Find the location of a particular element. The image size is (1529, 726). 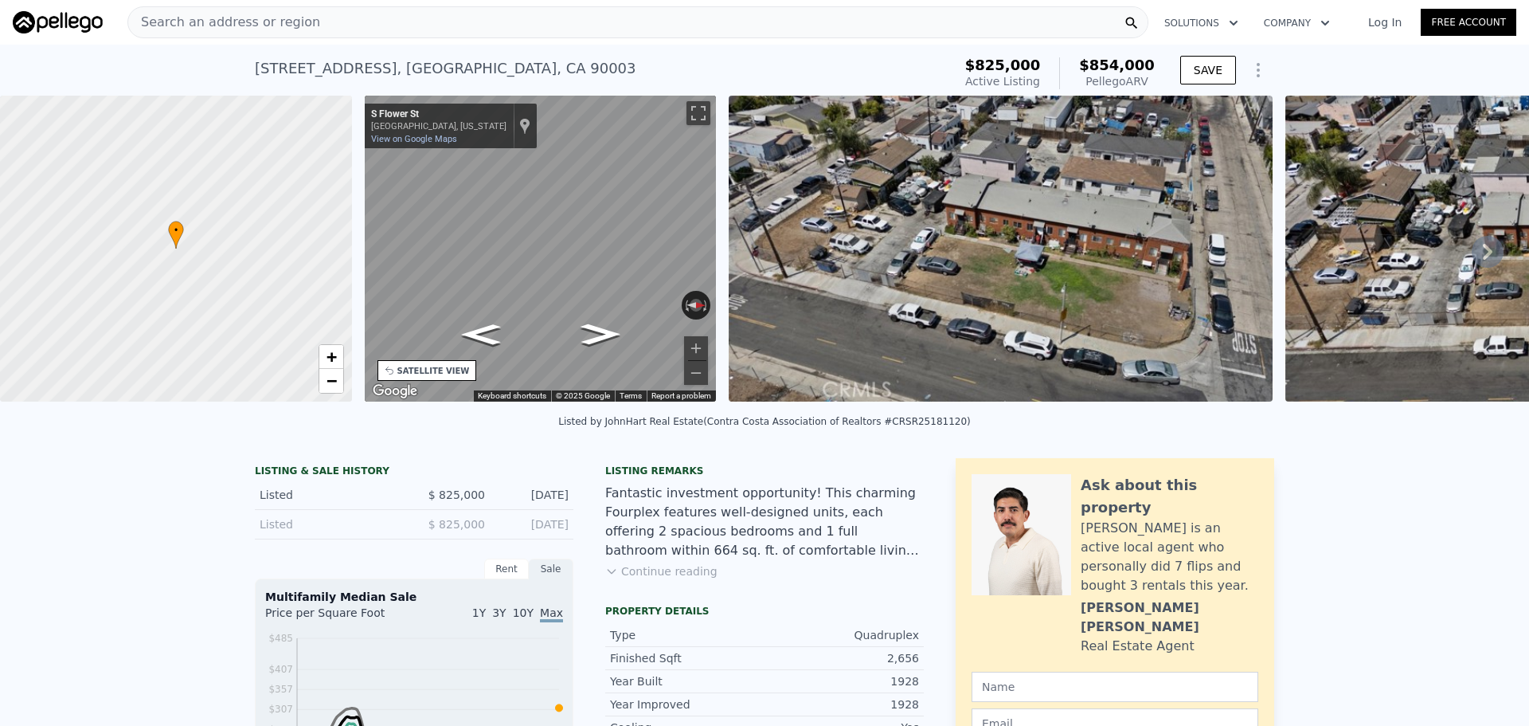

div: 2,656 is located at coordinates (842, 658).